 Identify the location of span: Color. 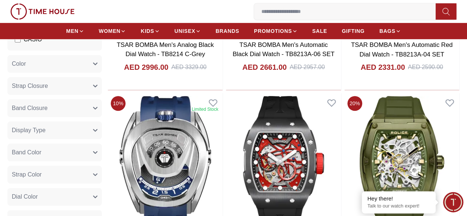
(19, 64).